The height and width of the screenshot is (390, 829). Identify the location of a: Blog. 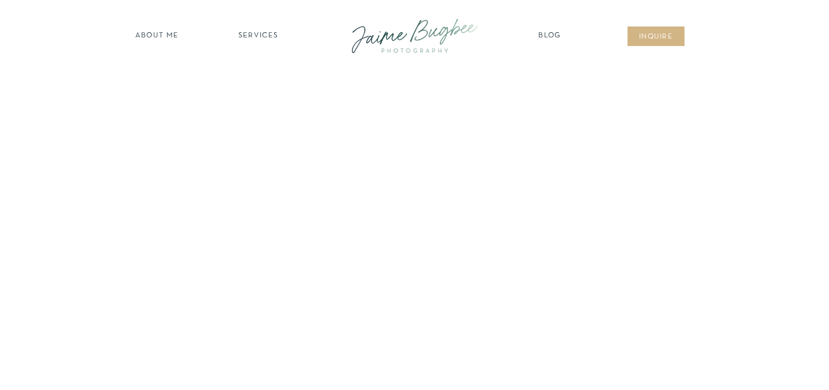
(550, 36).